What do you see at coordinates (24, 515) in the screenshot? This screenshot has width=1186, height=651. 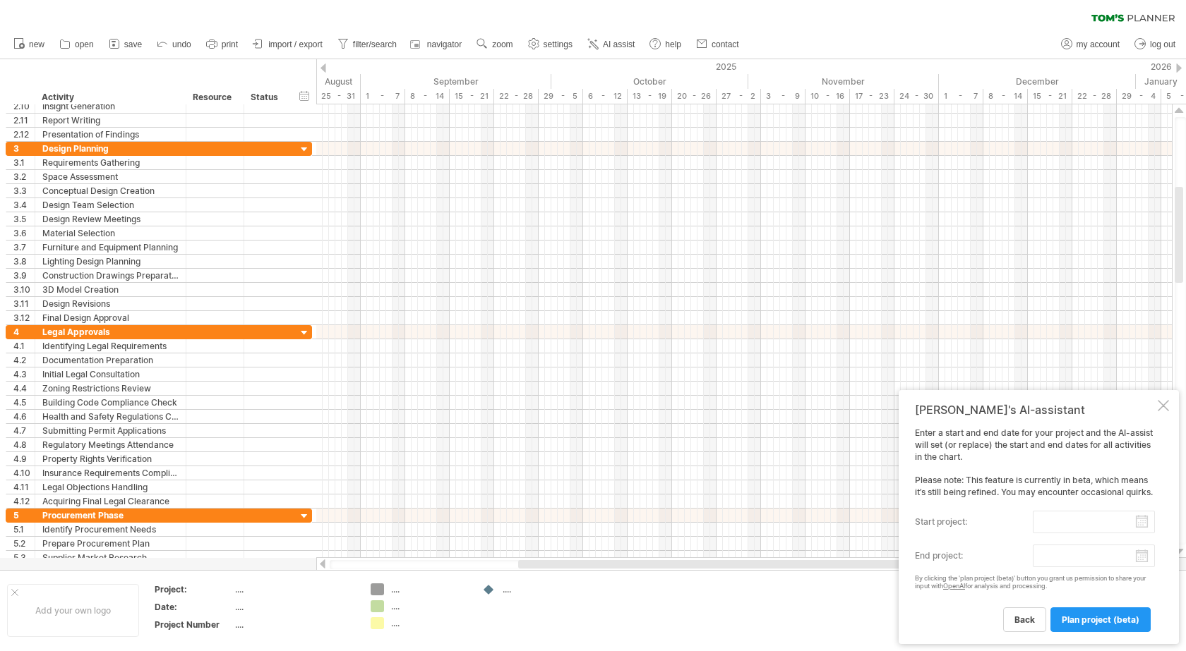 I see `div: 5` at bounding box center [24, 515].